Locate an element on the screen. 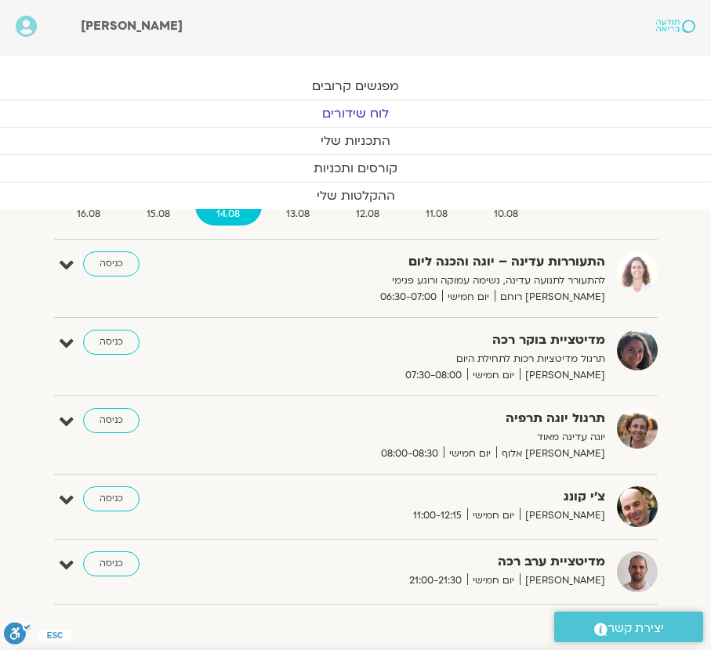  strong: מדיטציית ערב רכה is located at coordinates (436, 562).